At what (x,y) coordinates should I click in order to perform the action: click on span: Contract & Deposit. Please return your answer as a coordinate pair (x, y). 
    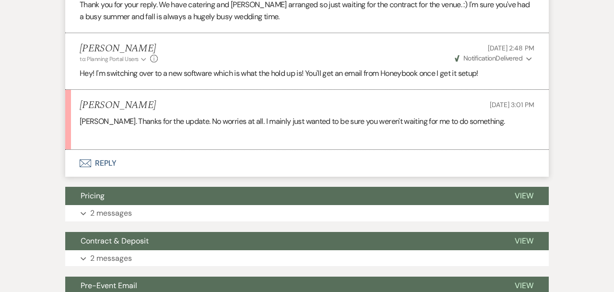
    Looking at the image, I should click on (115, 240).